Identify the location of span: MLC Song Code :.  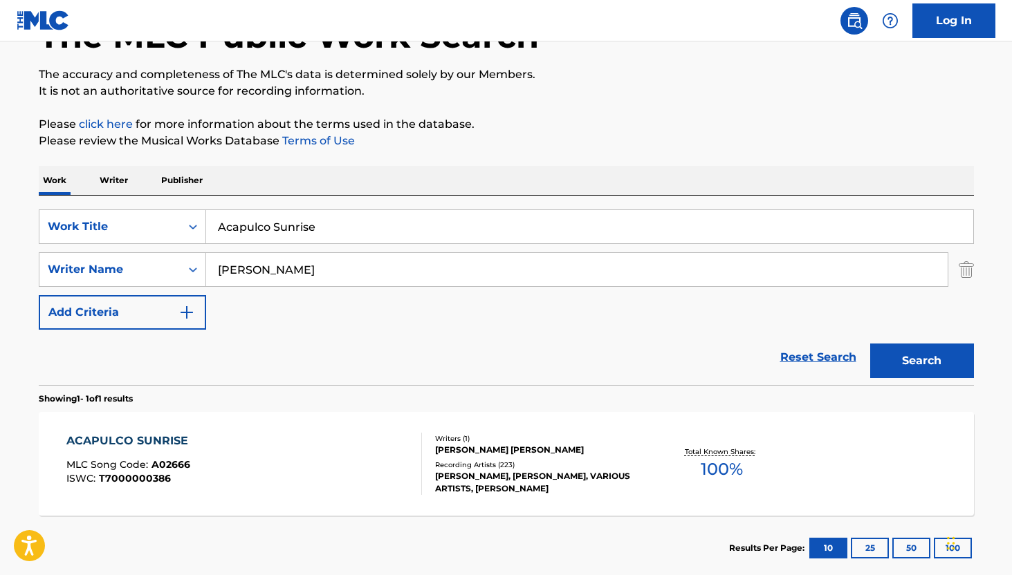
(109, 465).